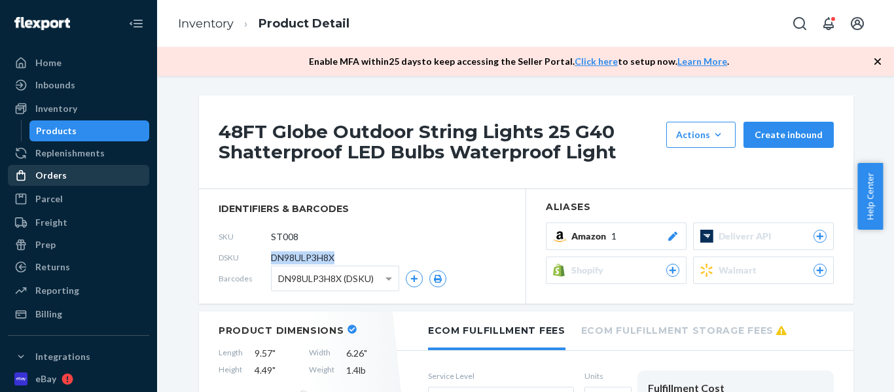  I want to click on span: Walmart, so click(741, 270).